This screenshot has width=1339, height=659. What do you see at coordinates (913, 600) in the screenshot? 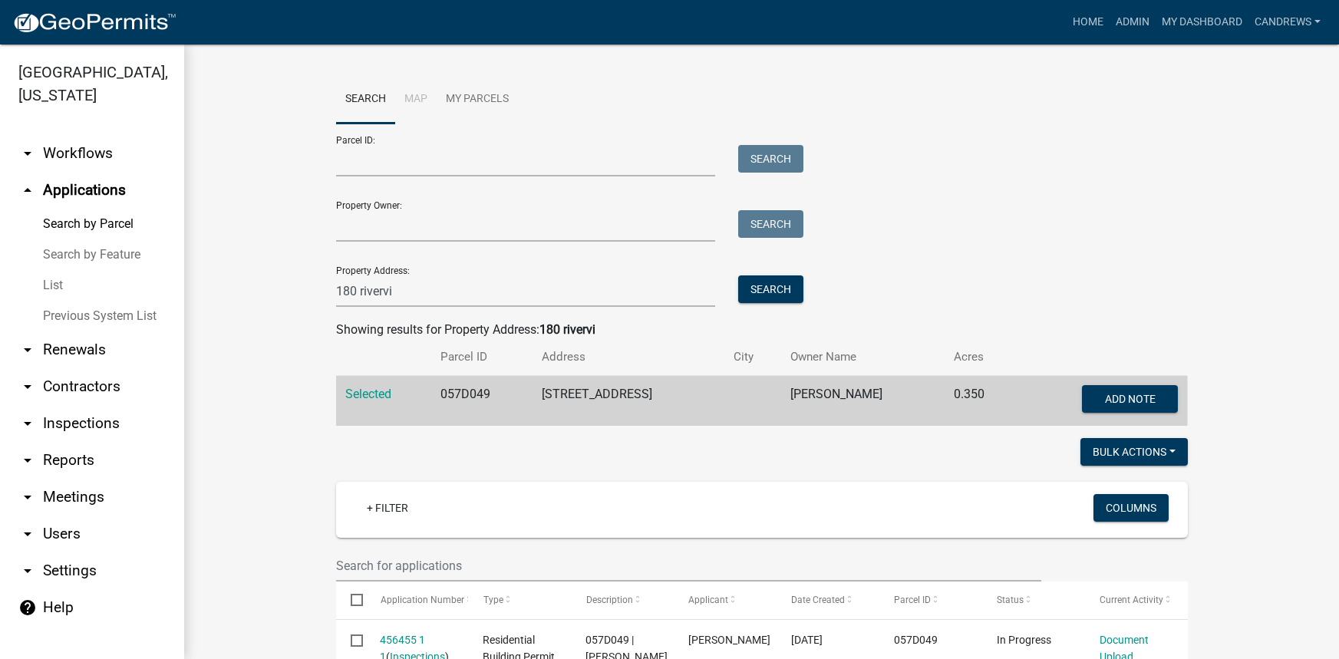
I see `span: Parcel ID` at bounding box center [913, 600].